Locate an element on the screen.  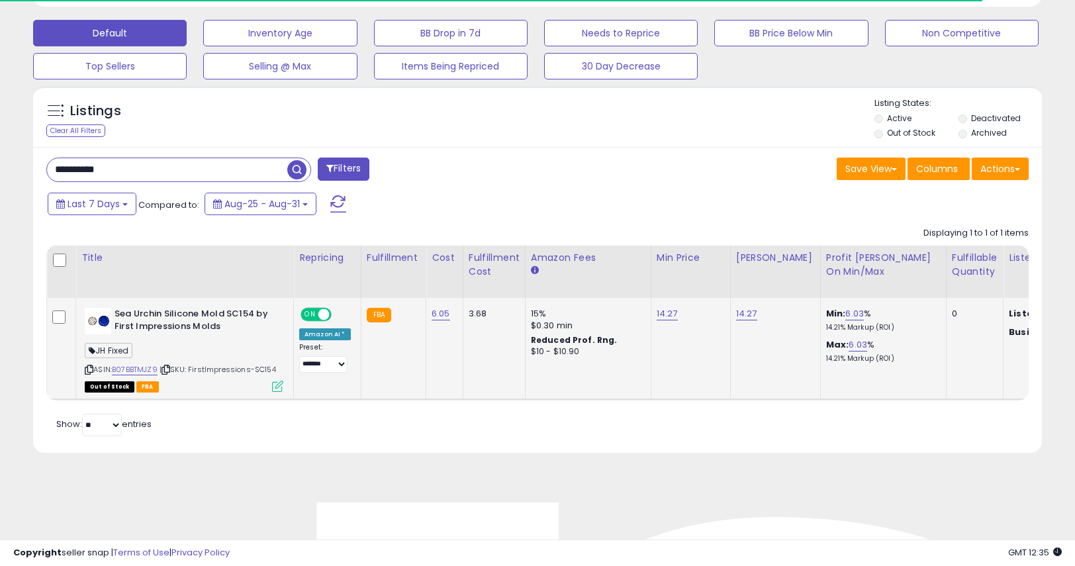
div: 15% is located at coordinates (586, 314).